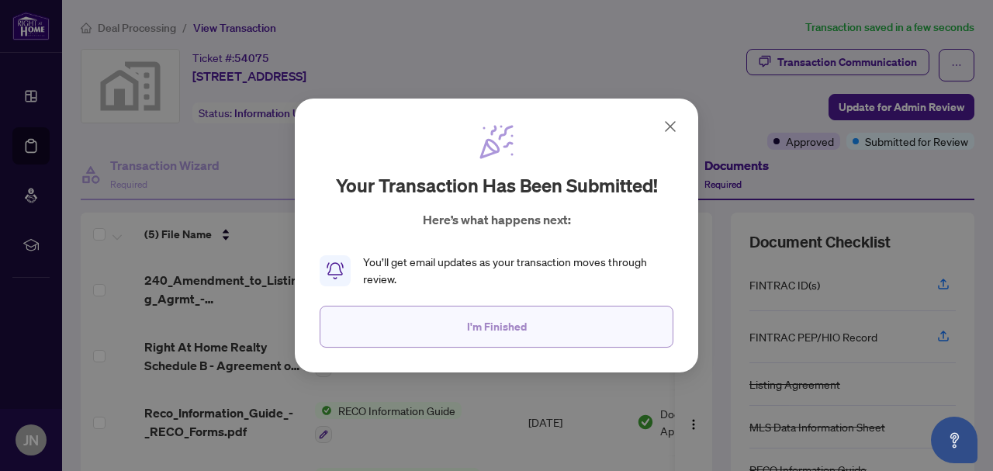 The width and height of the screenshot is (993, 471). Describe the element at coordinates (955, 440) in the screenshot. I see `button: Open asap` at that location.